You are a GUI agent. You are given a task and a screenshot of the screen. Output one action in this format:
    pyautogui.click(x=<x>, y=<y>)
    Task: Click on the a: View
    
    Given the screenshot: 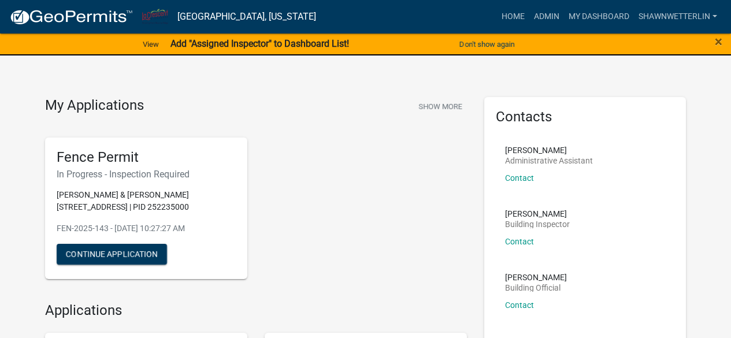 What is the action you would take?
    pyautogui.click(x=151, y=44)
    